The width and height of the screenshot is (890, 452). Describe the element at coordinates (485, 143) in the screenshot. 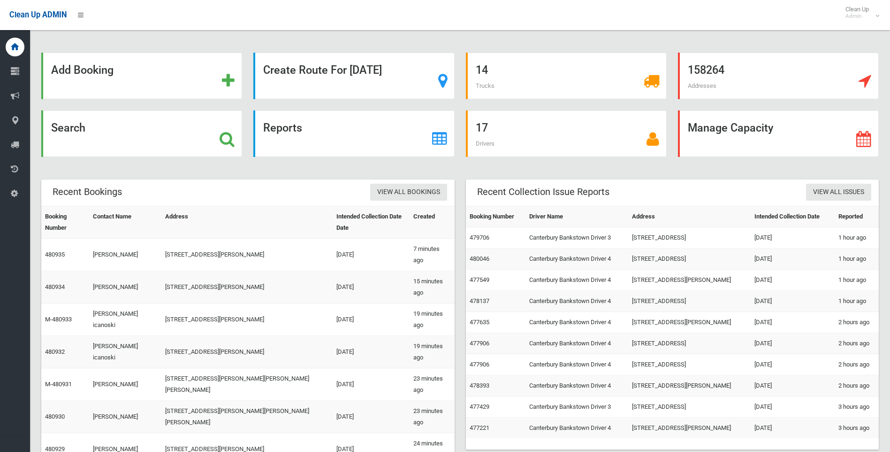

I see `span: Drivers` at that location.